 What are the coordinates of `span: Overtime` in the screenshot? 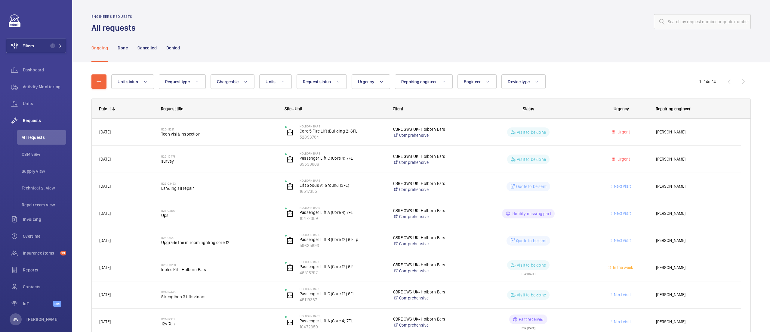 It's located at (45, 236).